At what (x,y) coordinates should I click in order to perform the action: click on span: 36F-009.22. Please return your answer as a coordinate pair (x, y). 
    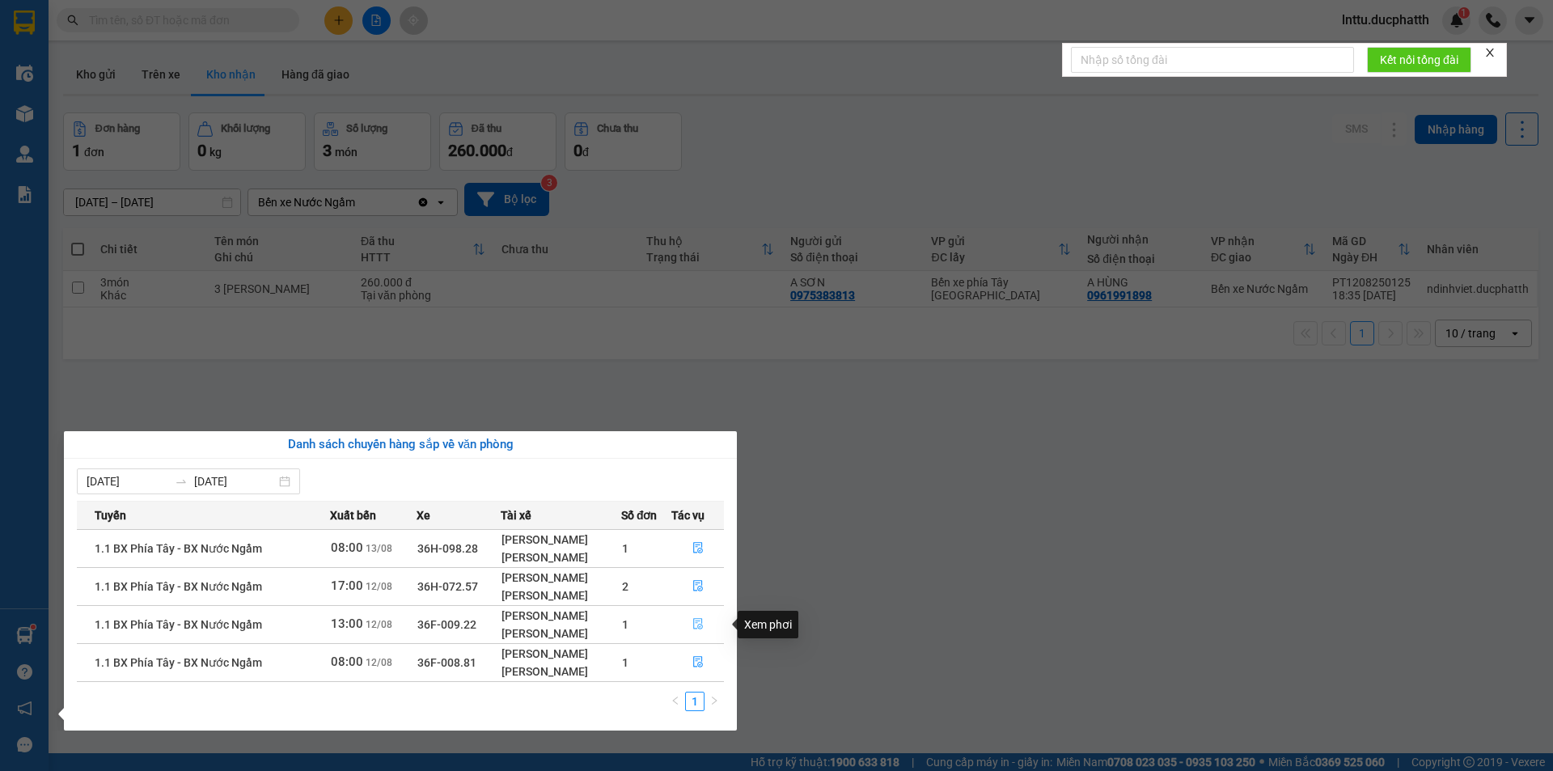
    Looking at the image, I should click on (447, 625).